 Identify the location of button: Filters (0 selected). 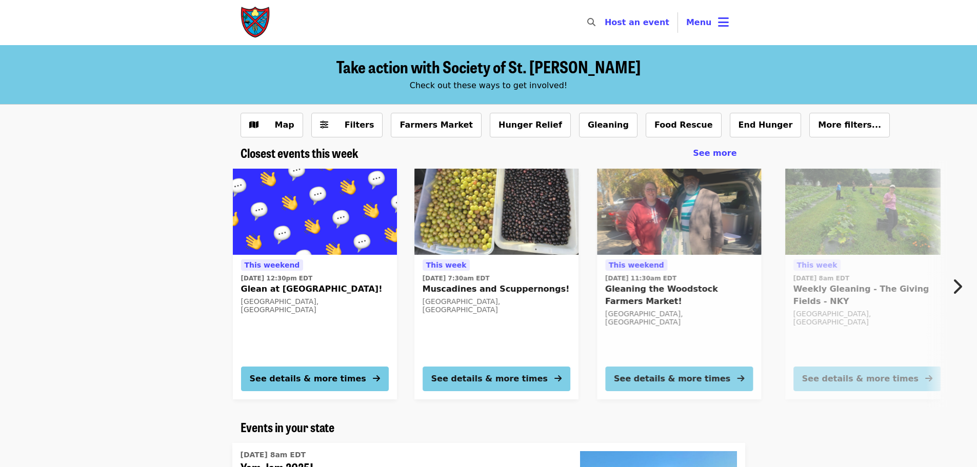
(347, 125).